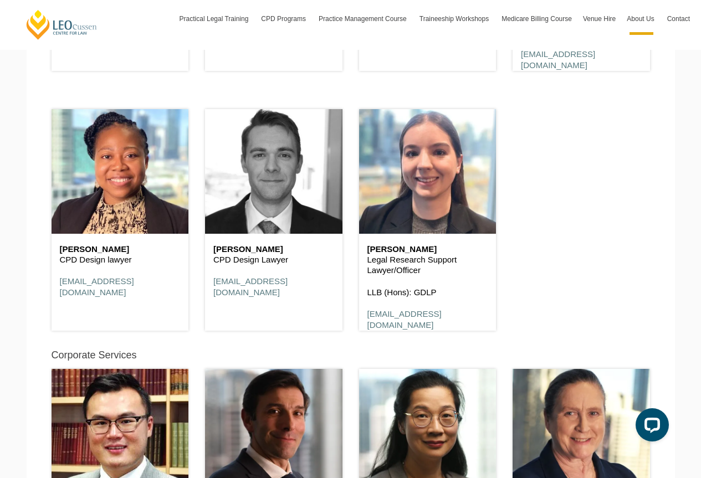  Describe the element at coordinates (215, 19) in the screenshot. I see `a: Practical Legal Training` at that location.